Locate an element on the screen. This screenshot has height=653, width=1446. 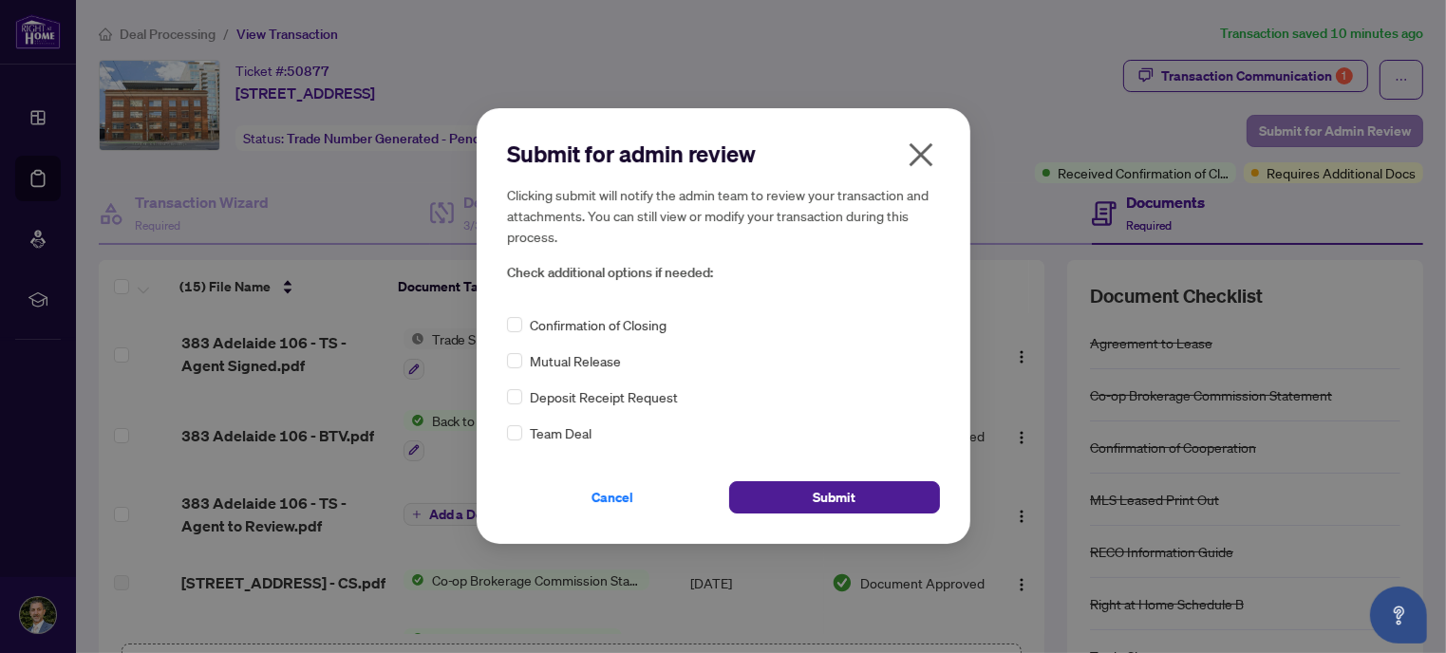
span: Deposit Receipt Request is located at coordinates (604, 398).